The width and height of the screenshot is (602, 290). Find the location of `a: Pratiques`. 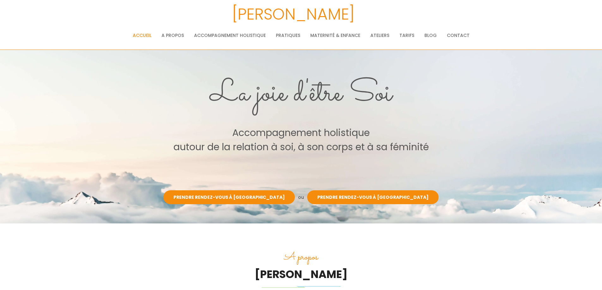

a: Pratiques is located at coordinates (288, 35).